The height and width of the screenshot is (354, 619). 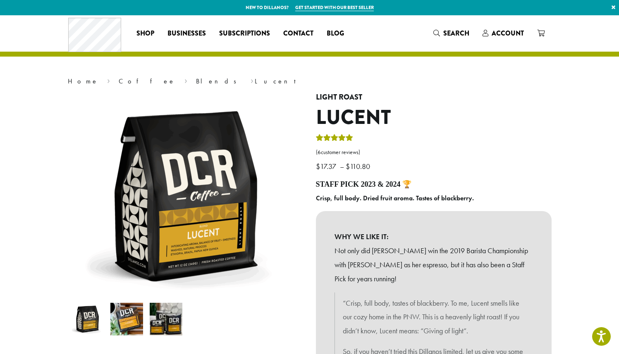 What do you see at coordinates (83, 81) in the screenshot?
I see `a: Home` at bounding box center [83, 81].